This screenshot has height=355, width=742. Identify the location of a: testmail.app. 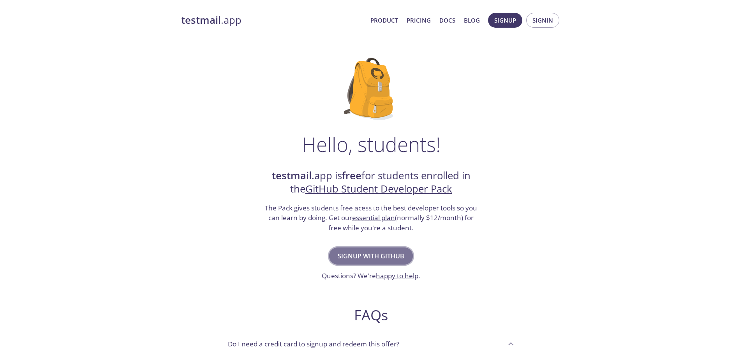
(273, 20).